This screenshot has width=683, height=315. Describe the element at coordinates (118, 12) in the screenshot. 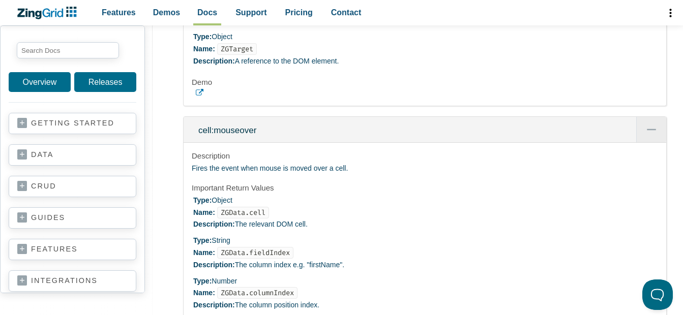

I see `span: Features` at that location.